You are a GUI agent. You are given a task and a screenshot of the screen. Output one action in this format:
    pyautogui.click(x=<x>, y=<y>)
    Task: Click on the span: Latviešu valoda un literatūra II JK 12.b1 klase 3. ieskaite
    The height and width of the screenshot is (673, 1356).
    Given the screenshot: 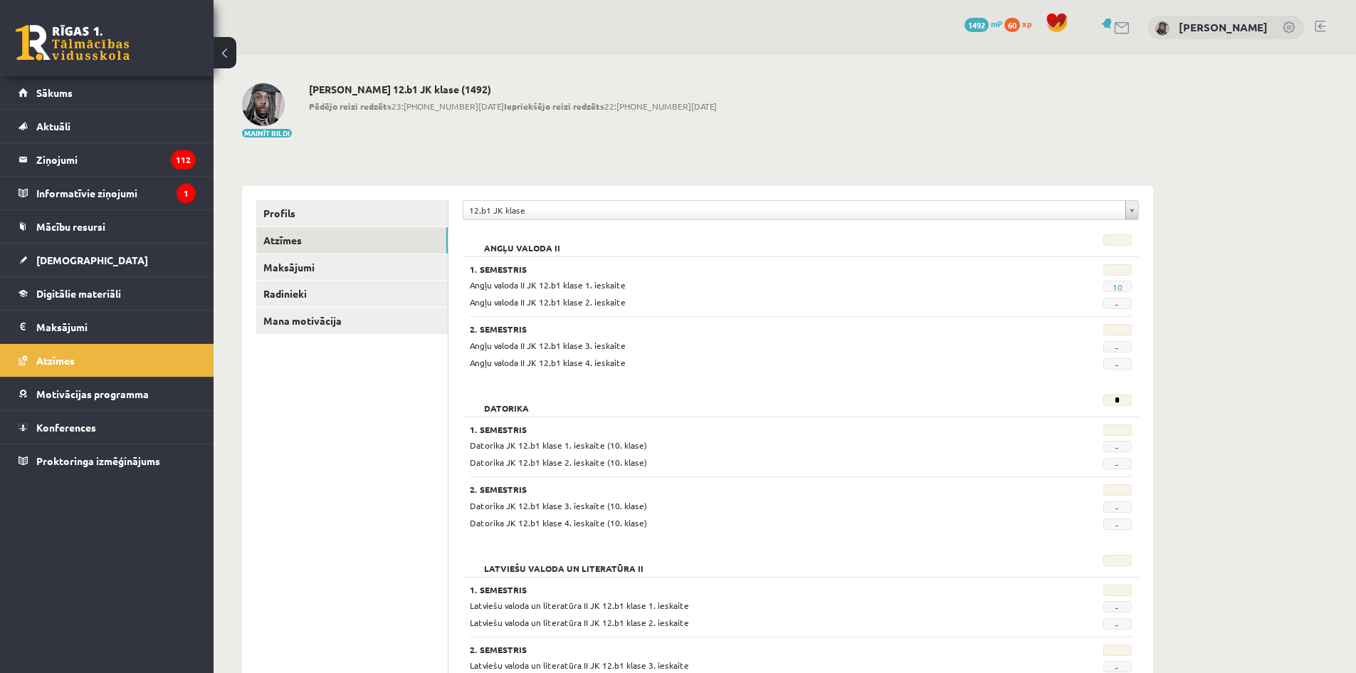 What is the action you would take?
    pyautogui.click(x=579, y=665)
    